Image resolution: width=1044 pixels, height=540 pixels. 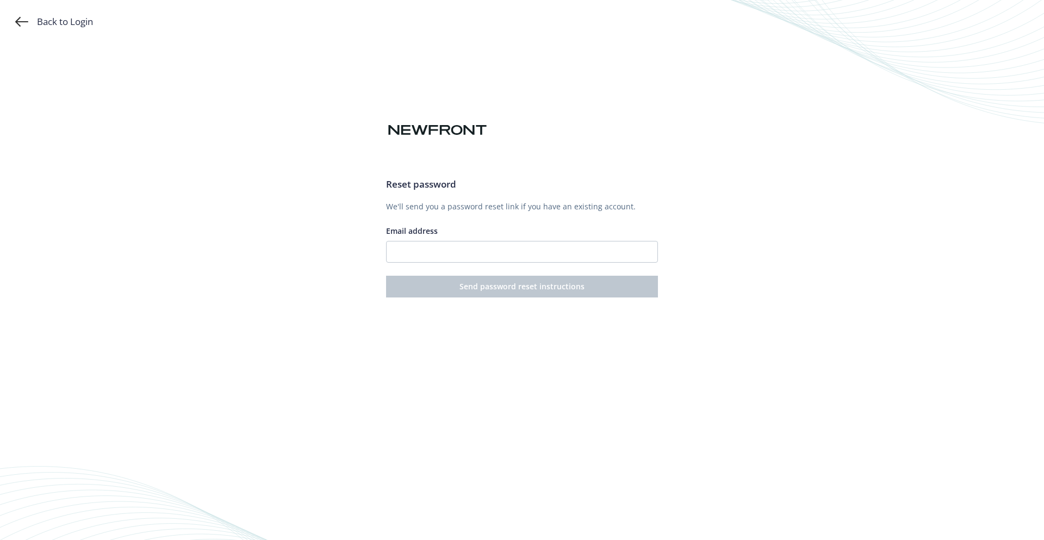 I want to click on p: We'll send you a password reset link if you have an existing account., so click(x=522, y=206).